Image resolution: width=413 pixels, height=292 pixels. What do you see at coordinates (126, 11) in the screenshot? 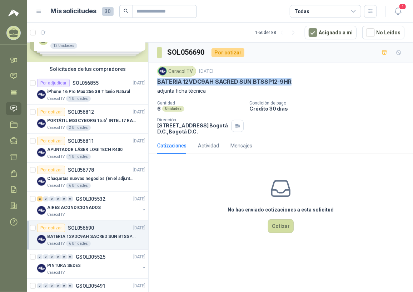
I see `span: search` at bounding box center [126, 11].